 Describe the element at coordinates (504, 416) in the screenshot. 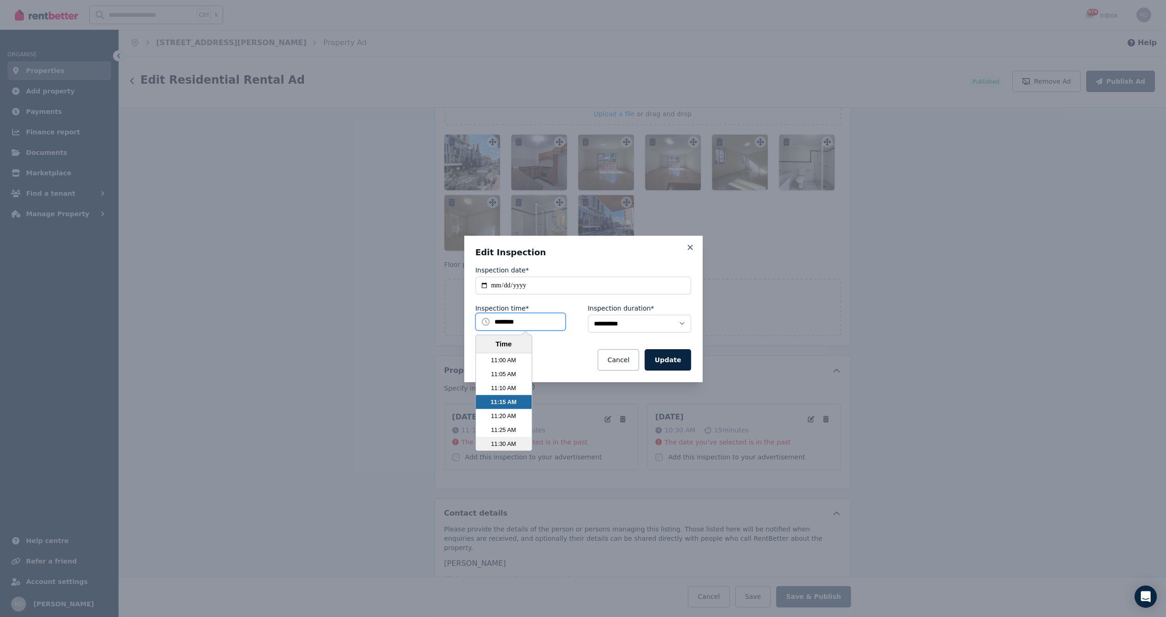

I see `li: 11:20 AM` at that location.